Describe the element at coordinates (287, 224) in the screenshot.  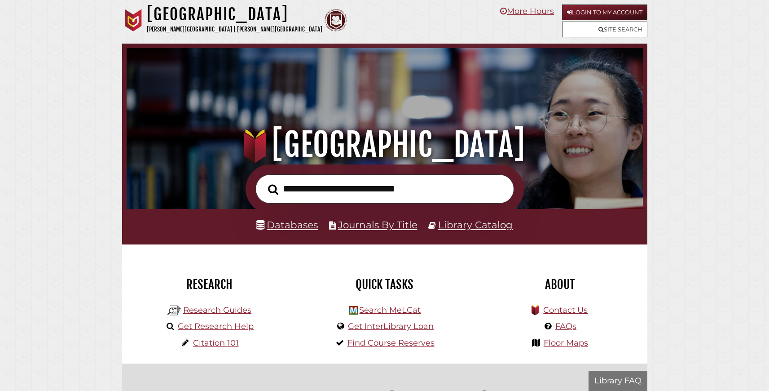
I see `a: Databases` at that location.